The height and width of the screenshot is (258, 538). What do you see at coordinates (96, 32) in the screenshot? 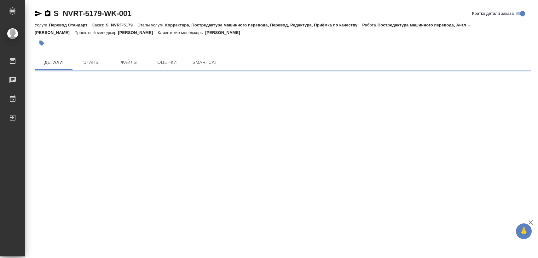
I see `p: Проектный менеджер` at bounding box center [96, 32].